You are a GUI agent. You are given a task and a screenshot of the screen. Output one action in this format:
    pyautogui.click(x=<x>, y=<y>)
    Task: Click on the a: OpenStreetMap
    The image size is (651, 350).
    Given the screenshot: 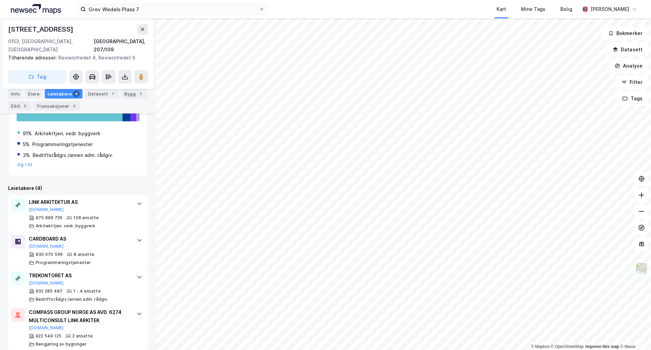 What is the action you would take?
    pyautogui.click(x=567, y=346)
    